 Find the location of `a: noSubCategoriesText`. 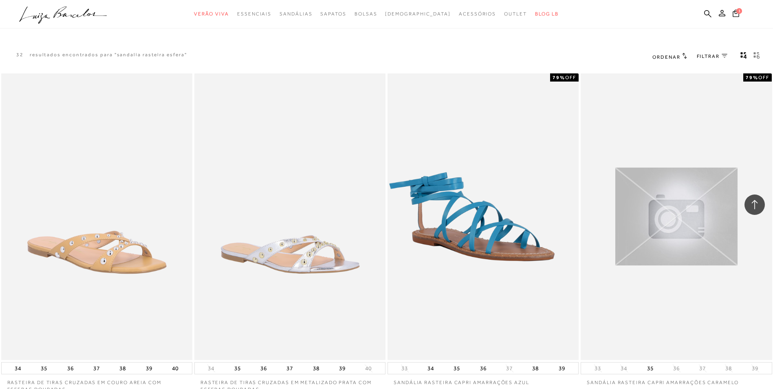

a: noSubCategoriesText is located at coordinates (418, 14).